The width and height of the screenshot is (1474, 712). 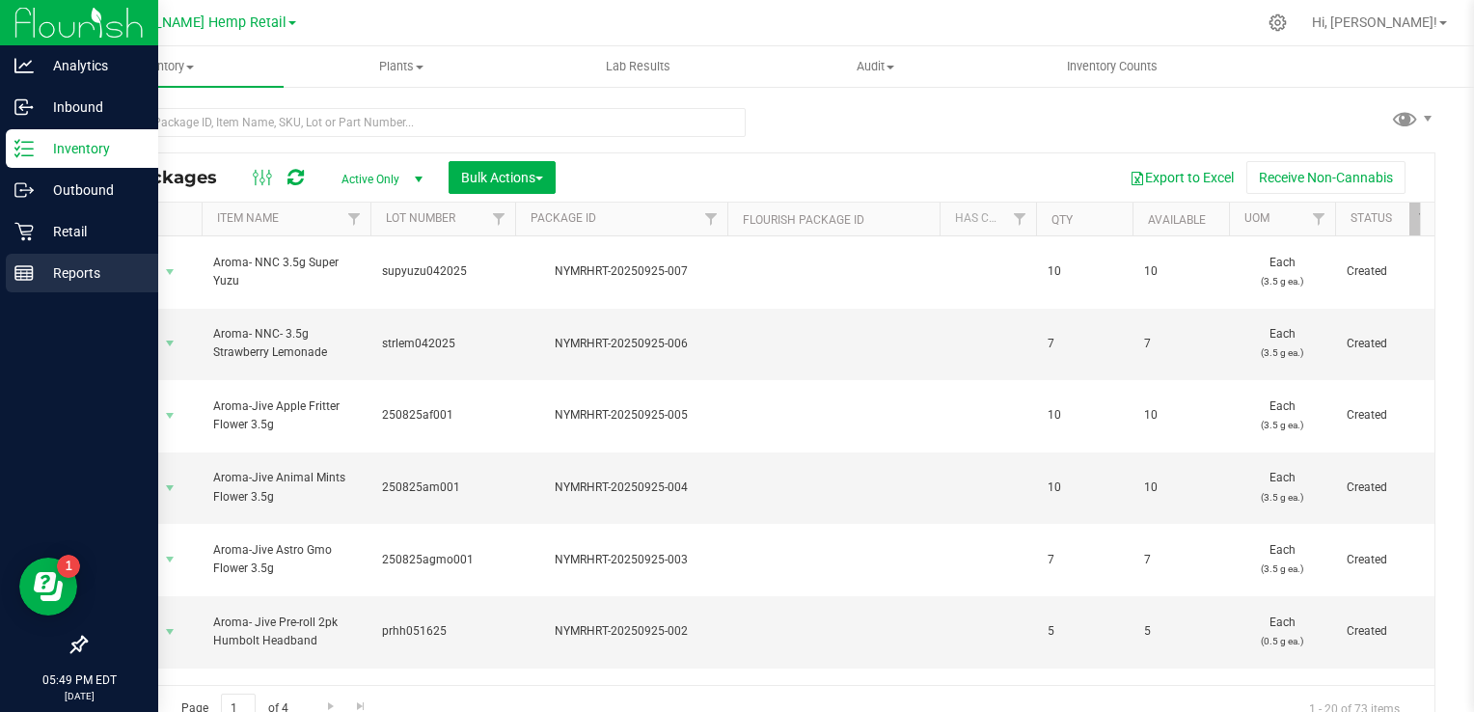 I want to click on inline-svg: Retail, so click(x=24, y=231).